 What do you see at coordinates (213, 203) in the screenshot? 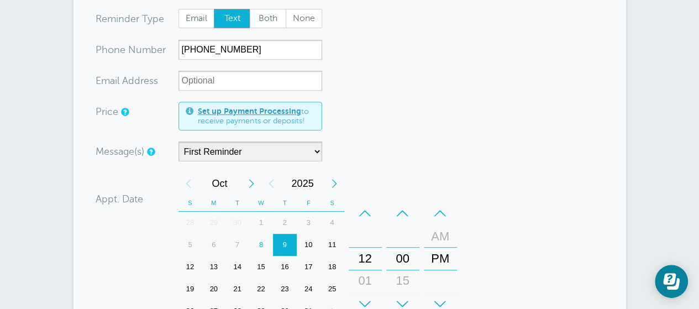
I see `th: M` at bounding box center [213, 203].